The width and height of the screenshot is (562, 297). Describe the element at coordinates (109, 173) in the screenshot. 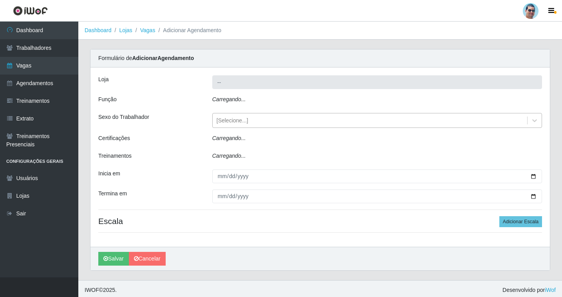

I see `label: Inicia em` at that location.